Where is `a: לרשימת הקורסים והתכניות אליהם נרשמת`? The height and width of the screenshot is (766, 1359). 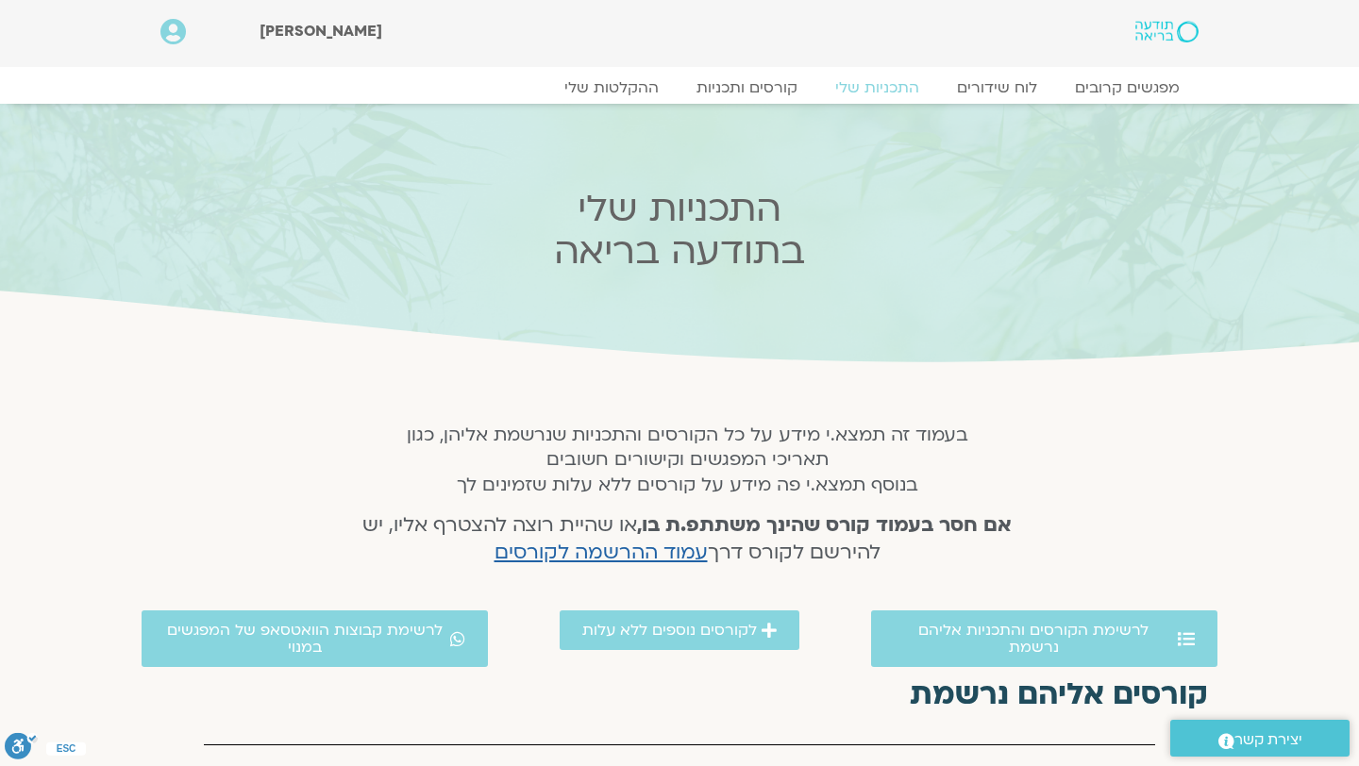
a: לרשימת הקורסים והתכניות אליהם נרשמת is located at coordinates (1044, 639).